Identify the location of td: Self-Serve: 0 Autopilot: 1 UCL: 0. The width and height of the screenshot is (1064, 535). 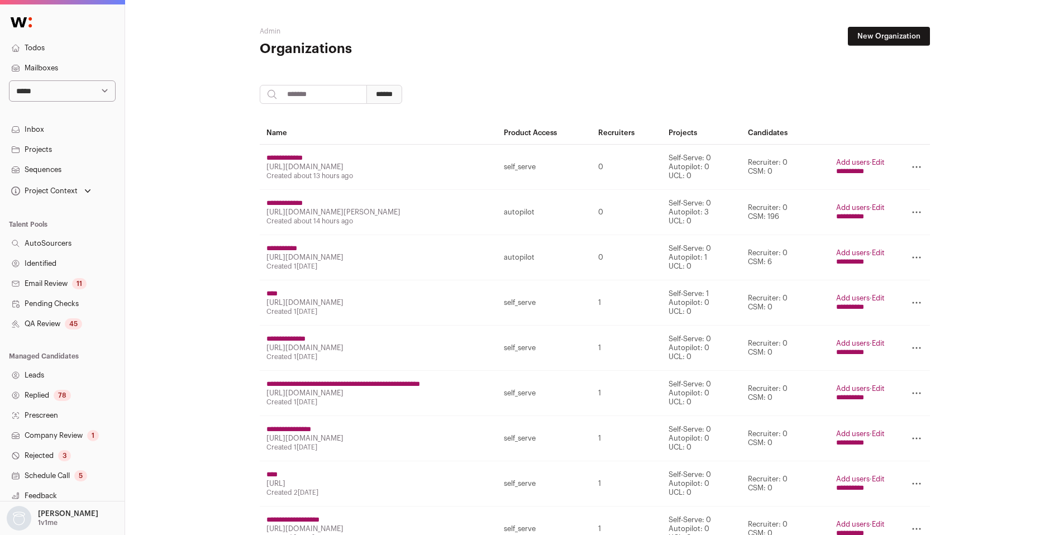
(701, 257).